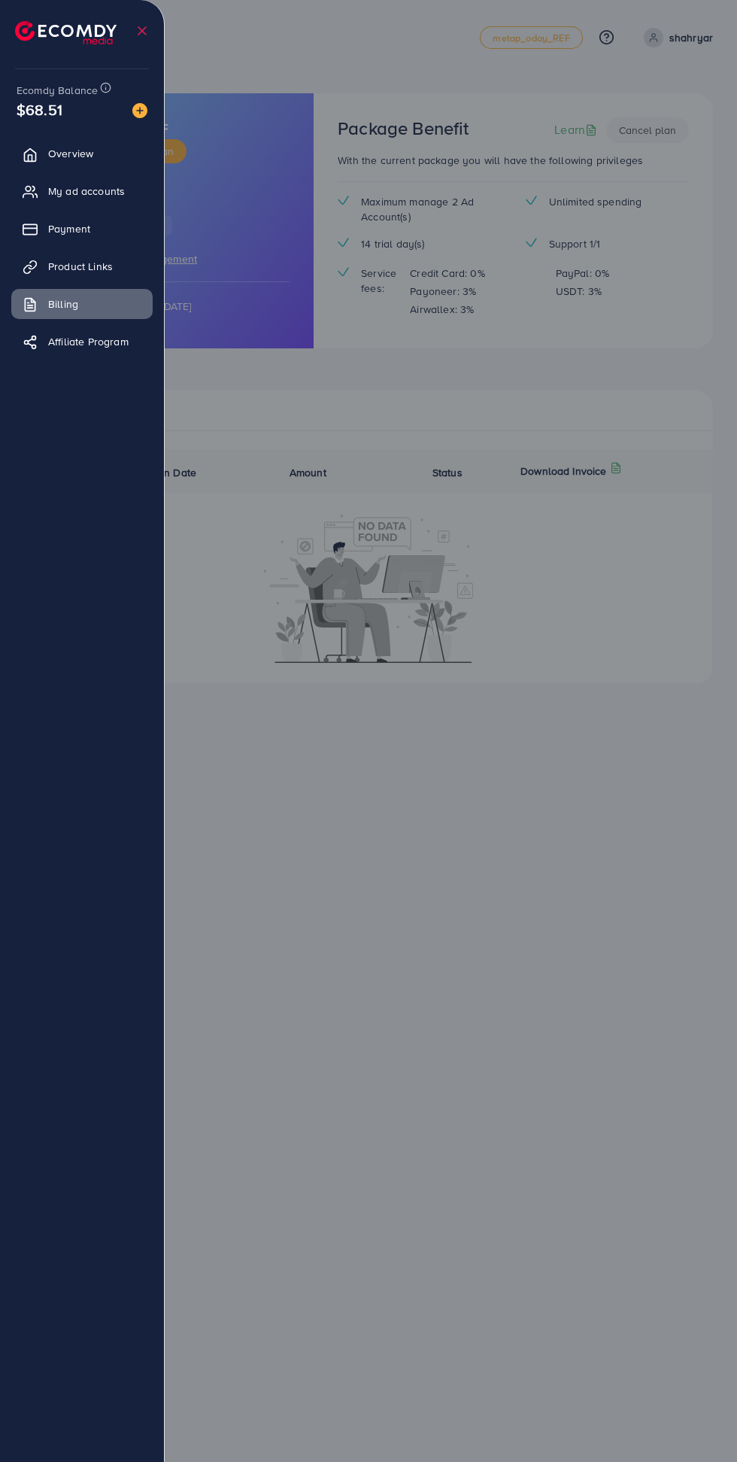 This screenshot has height=1462, width=737. I want to click on a: logo, so click(65, 32).